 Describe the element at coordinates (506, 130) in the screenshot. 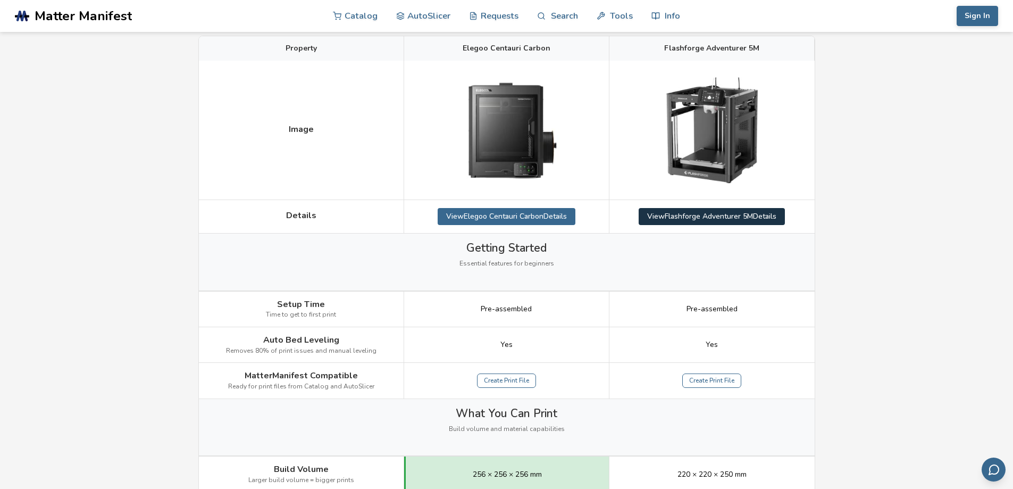

I see `img: Elegoo Centauri Carbon` at that location.